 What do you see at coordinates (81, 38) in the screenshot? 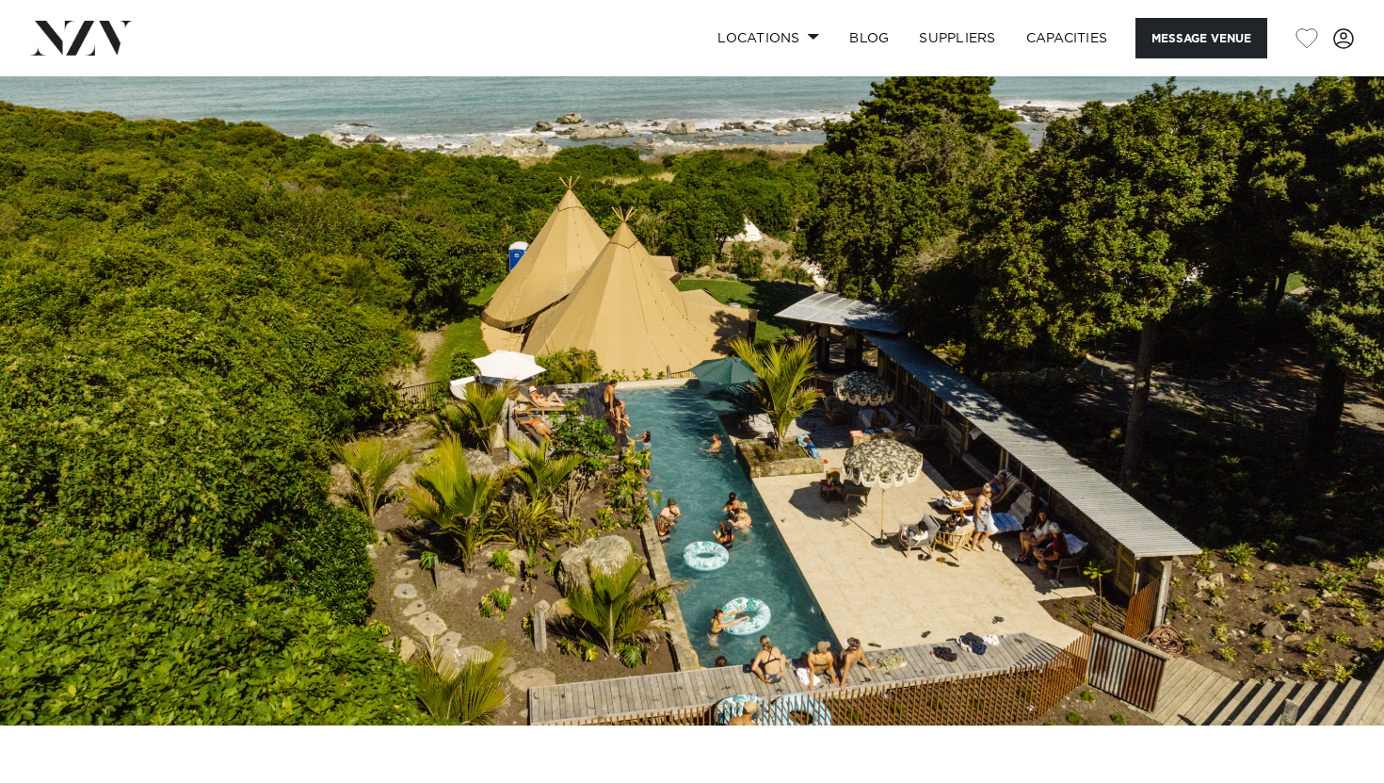
I see `img: nzv-logo.png` at bounding box center [81, 38].